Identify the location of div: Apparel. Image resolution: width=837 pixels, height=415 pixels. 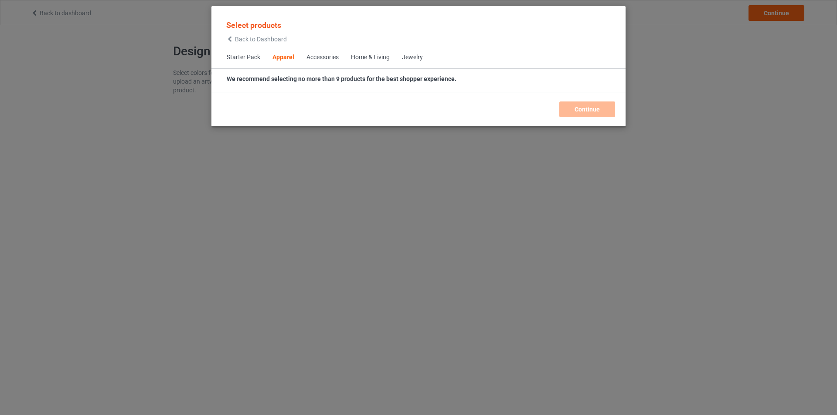
(283, 58).